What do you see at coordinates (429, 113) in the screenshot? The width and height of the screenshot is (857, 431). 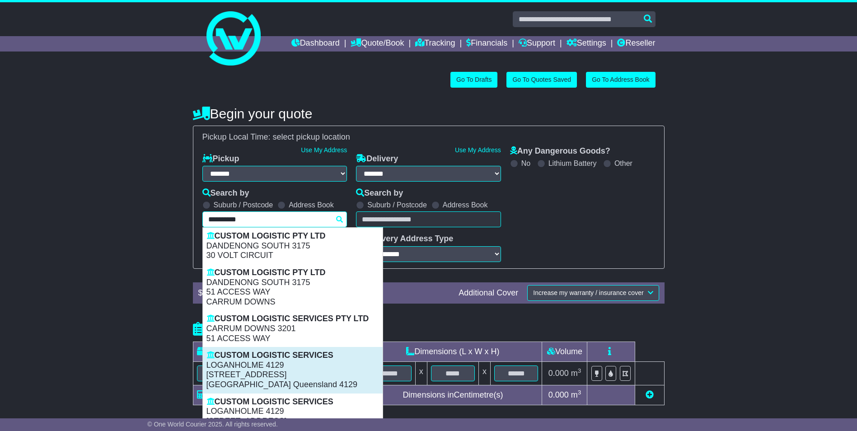 I see `h4: Begin your quote` at bounding box center [429, 113].